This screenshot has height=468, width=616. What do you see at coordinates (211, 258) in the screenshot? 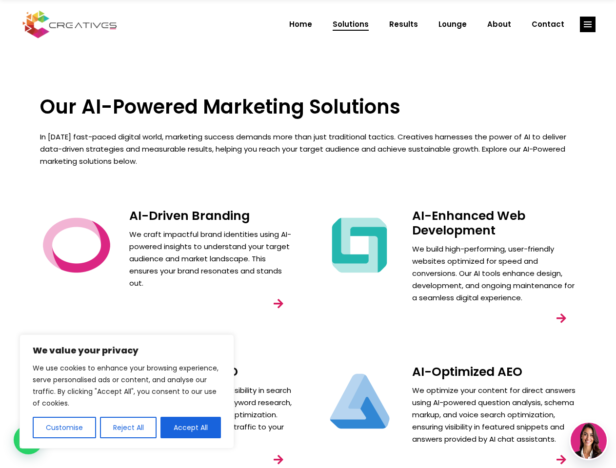
I see `p: We craft impactful brand identities using AI-powered insights to understand your target audience ...` at bounding box center [211, 258].